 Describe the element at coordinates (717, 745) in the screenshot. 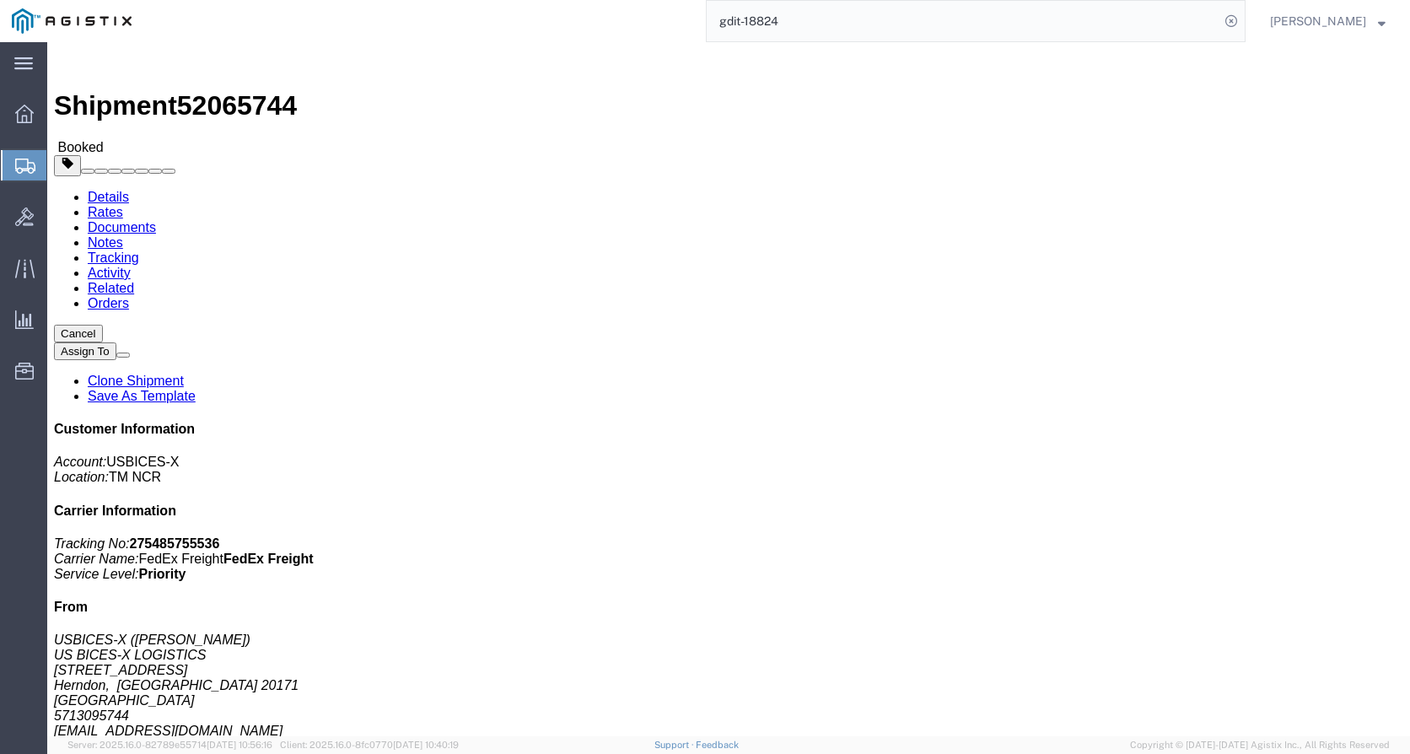

I see `a: Feedback` at that location.